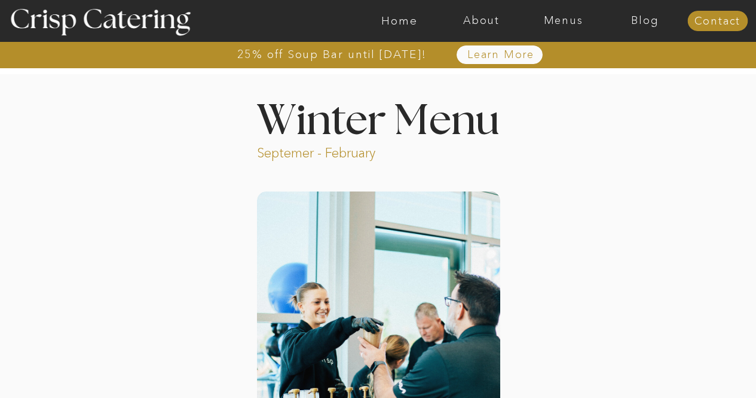 This screenshot has height=398, width=756. Describe the element at coordinates (399, 21) in the screenshot. I see `a: Home` at that location.